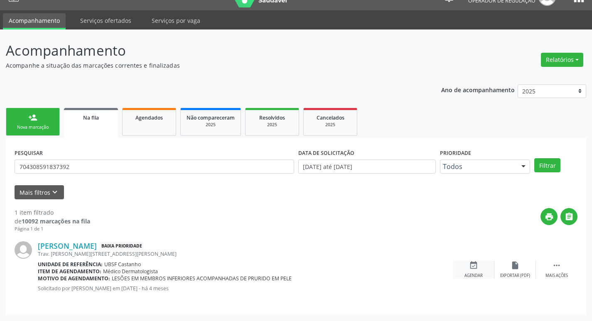  Describe the element at coordinates (549, 217) in the screenshot. I see `i: print` at that location.